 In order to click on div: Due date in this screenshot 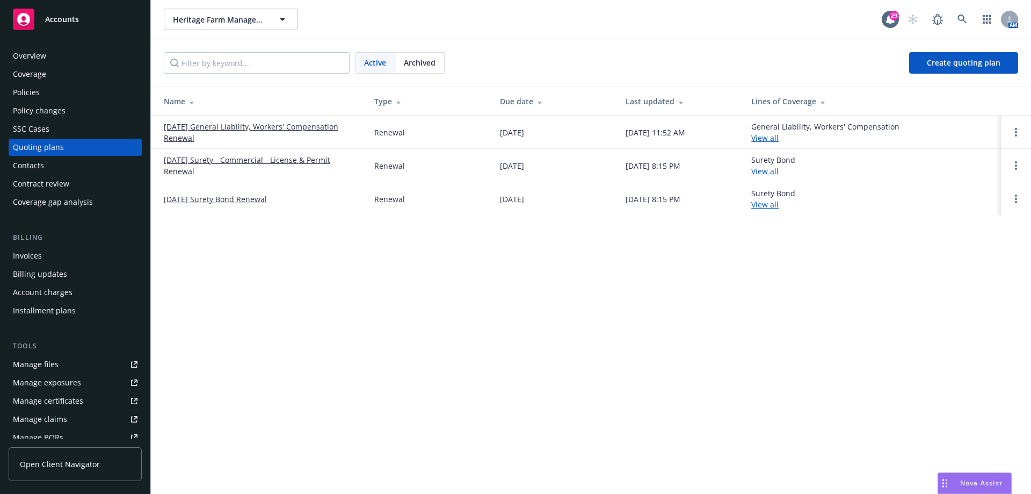, I will do `click(554, 101)`.